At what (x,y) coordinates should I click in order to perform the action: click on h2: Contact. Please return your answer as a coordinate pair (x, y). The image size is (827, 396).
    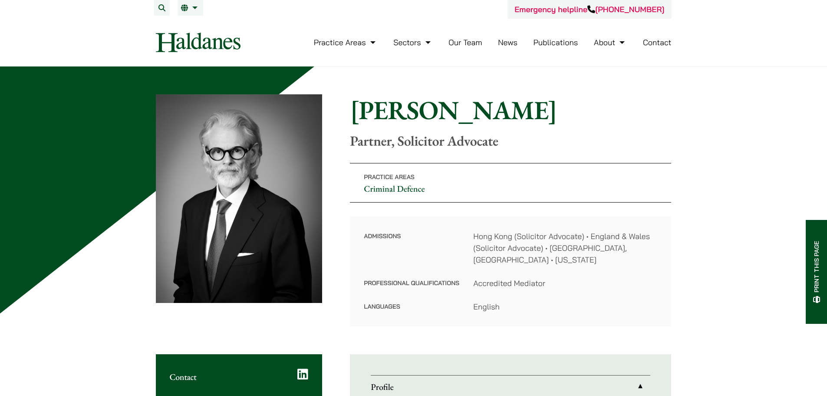
    Looking at the image, I should click on (239, 376).